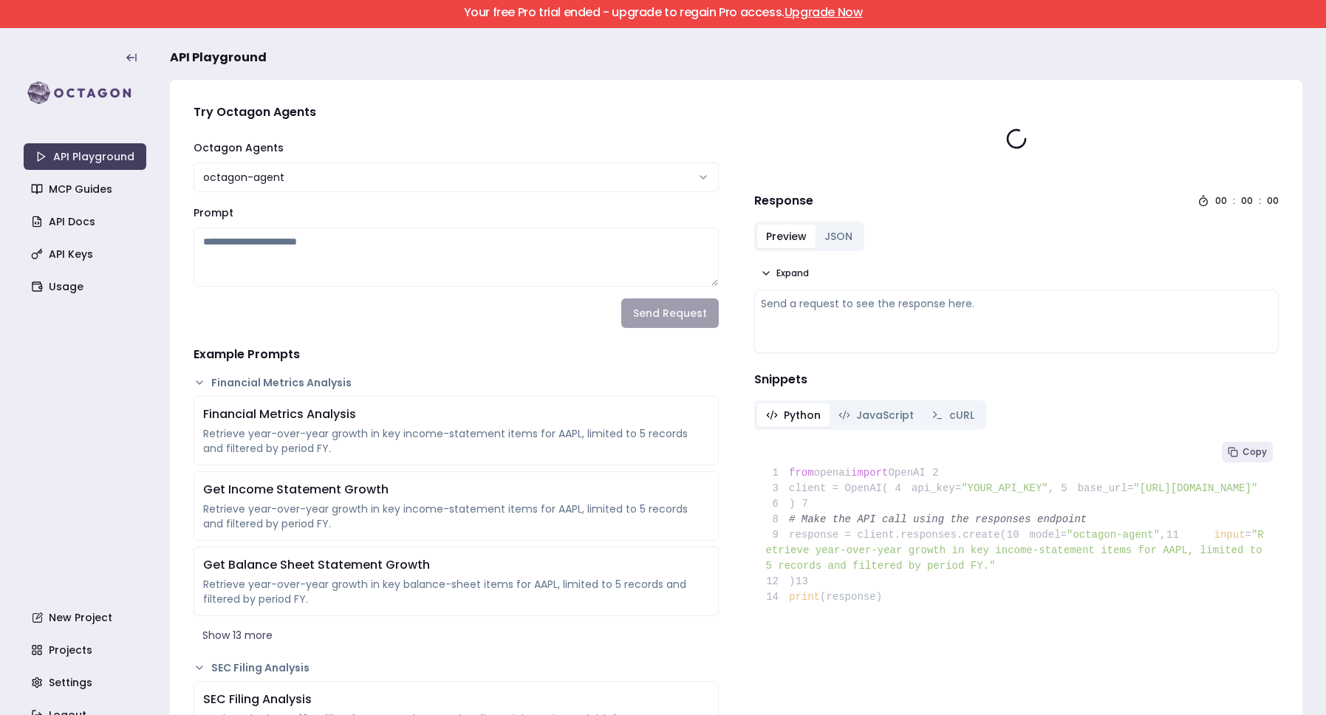 The image size is (1326, 715). Describe the element at coordinates (456, 490) in the screenshot. I see `div: Get Income Statement Growth` at that location.